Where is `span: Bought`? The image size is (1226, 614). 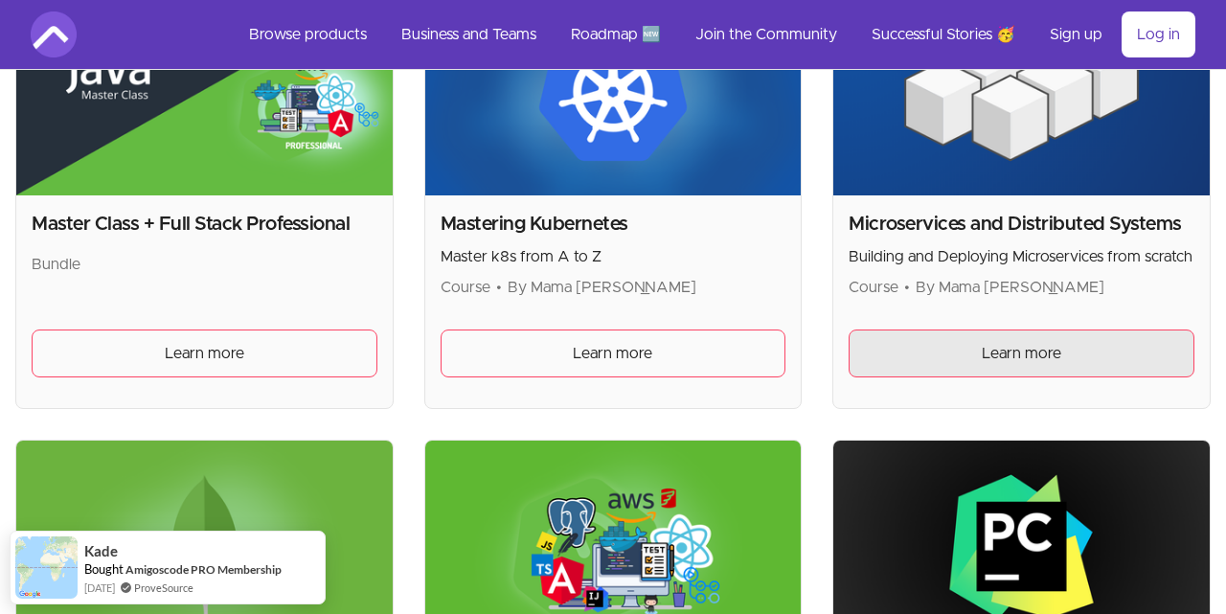
span: Bought is located at coordinates (103, 569).